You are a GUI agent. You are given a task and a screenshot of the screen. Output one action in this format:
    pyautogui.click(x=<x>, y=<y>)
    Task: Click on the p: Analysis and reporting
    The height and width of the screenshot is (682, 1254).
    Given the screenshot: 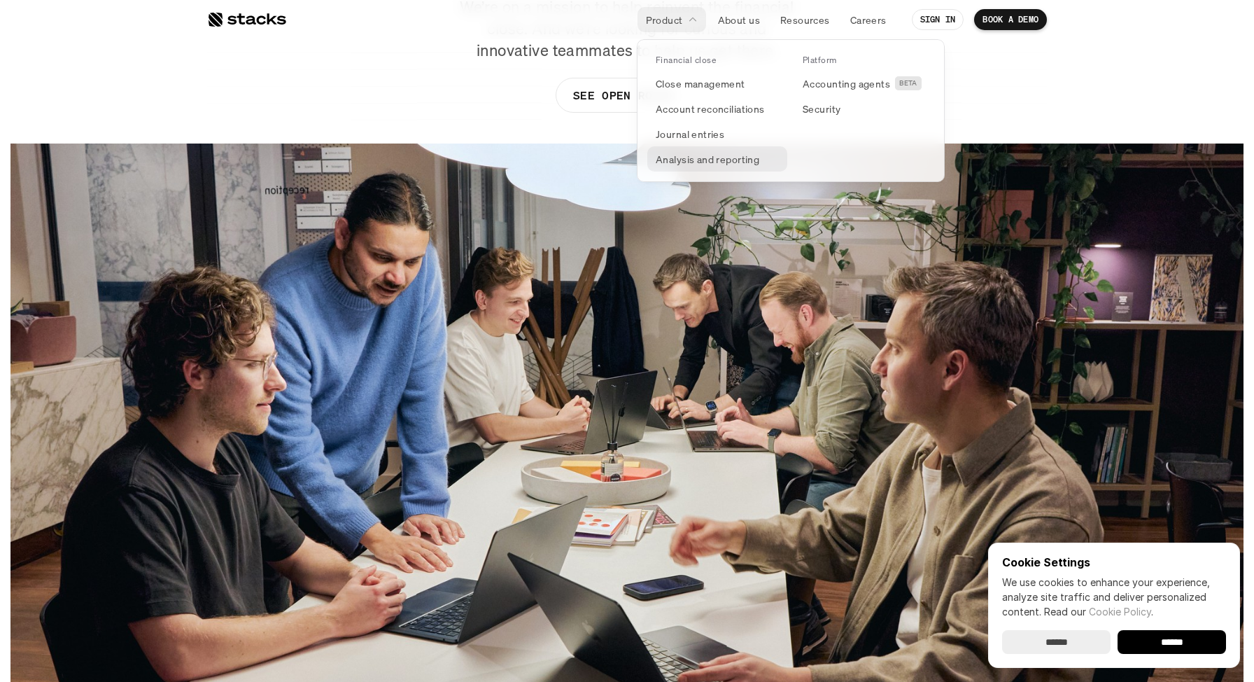 What is the action you would take?
    pyautogui.click(x=707, y=159)
    